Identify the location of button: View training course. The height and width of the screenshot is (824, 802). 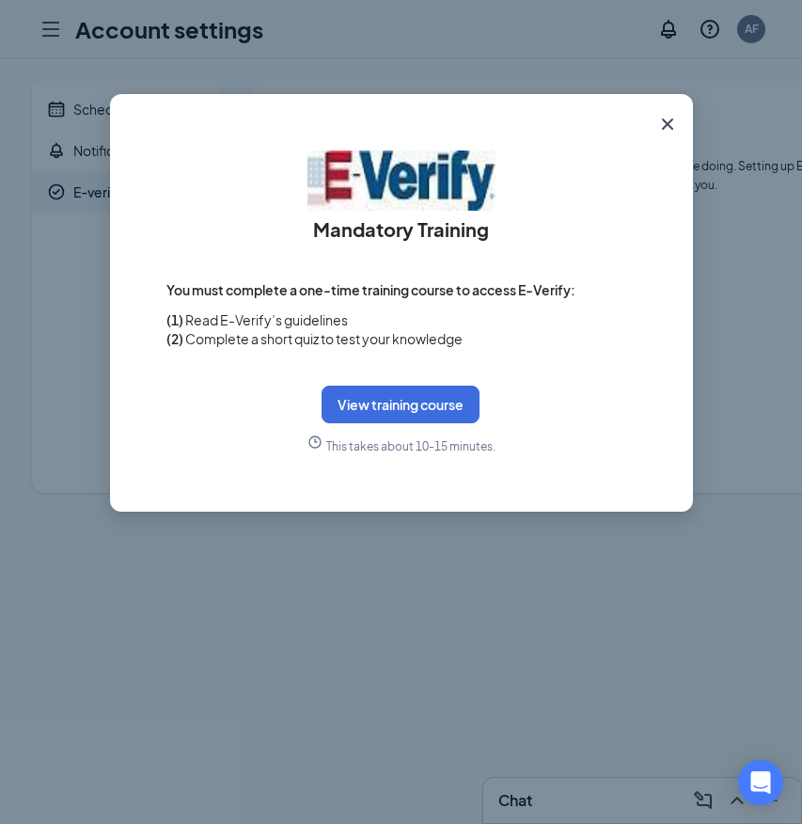
(401, 404).